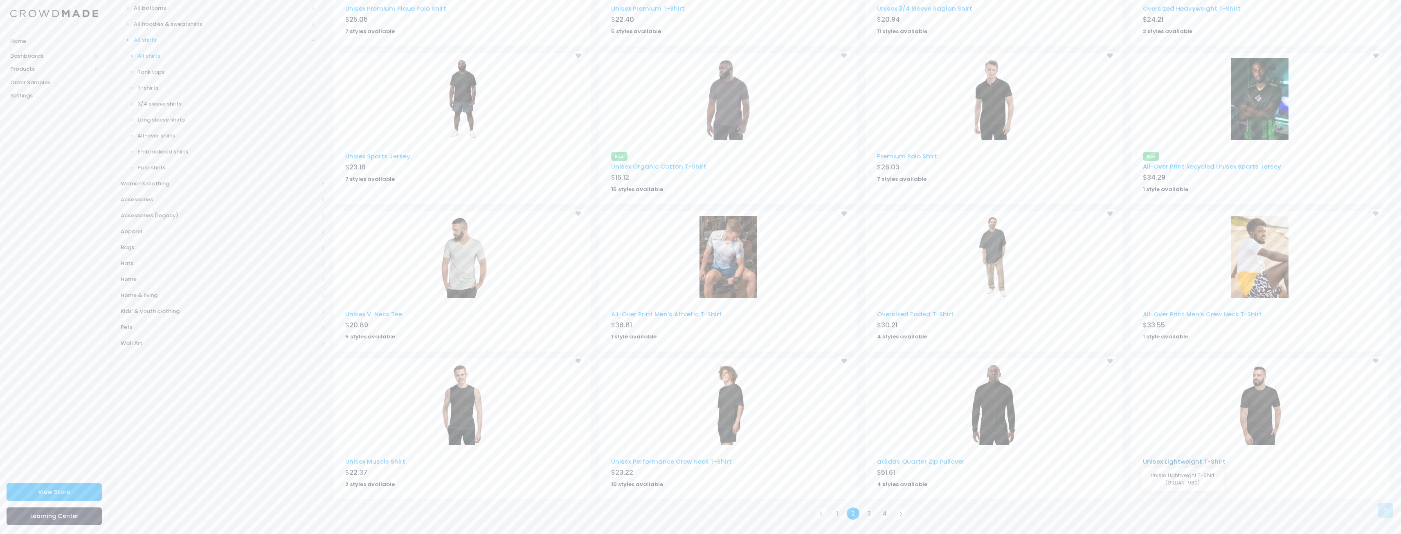 This screenshot has width=1401, height=534. What do you see at coordinates (218, 136) in the screenshot?
I see `a: All-over shirts` at bounding box center [218, 136].